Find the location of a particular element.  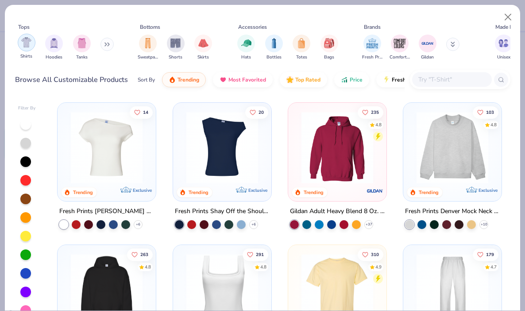

div: filter for Unisex is located at coordinates (504, 47).